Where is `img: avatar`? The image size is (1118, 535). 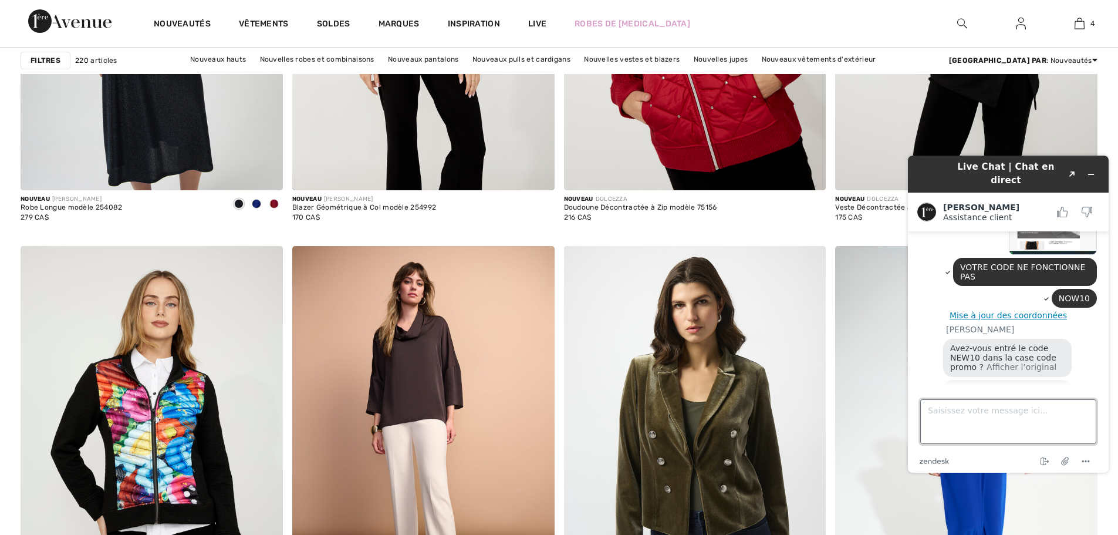
img: avatar is located at coordinates (28, 66).